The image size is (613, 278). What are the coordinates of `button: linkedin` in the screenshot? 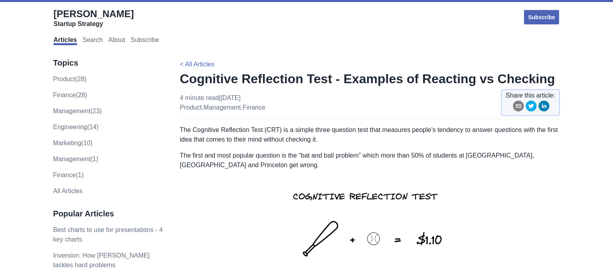 It's located at (544, 107).